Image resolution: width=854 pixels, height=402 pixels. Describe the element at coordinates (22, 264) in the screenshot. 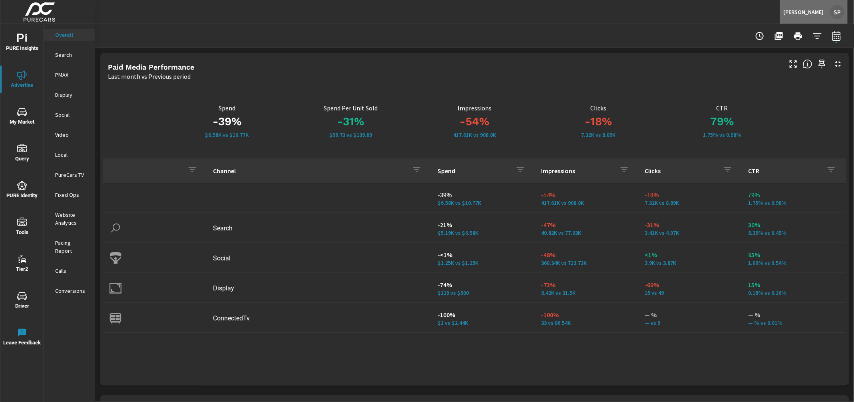

I see `span: Tier2` at that location.